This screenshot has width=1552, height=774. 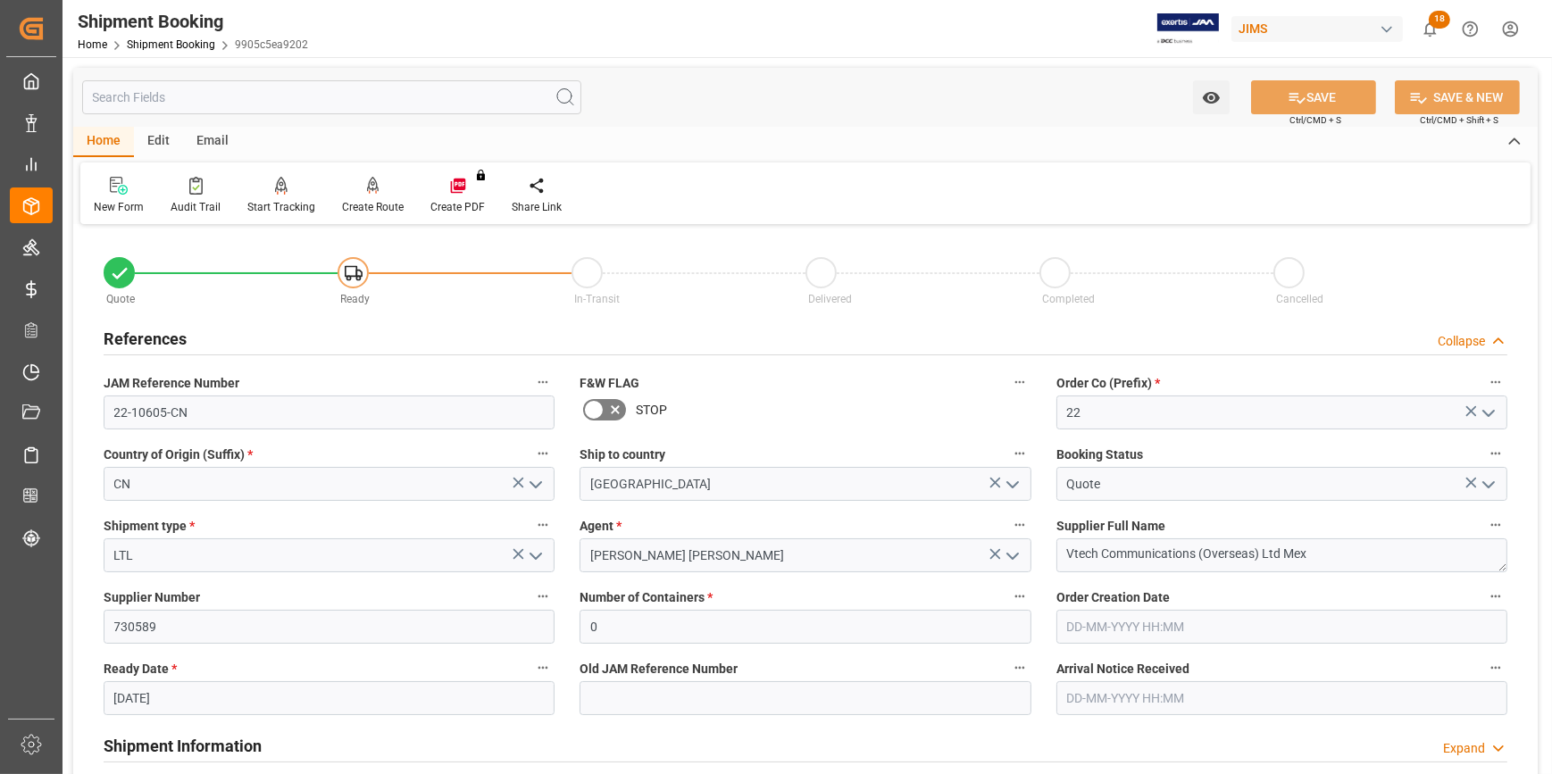 What do you see at coordinates (1459, 120) in the screenshot?
I see `span: Ctrl/CMD + Shift + S` at bounding box center [1459, 120].